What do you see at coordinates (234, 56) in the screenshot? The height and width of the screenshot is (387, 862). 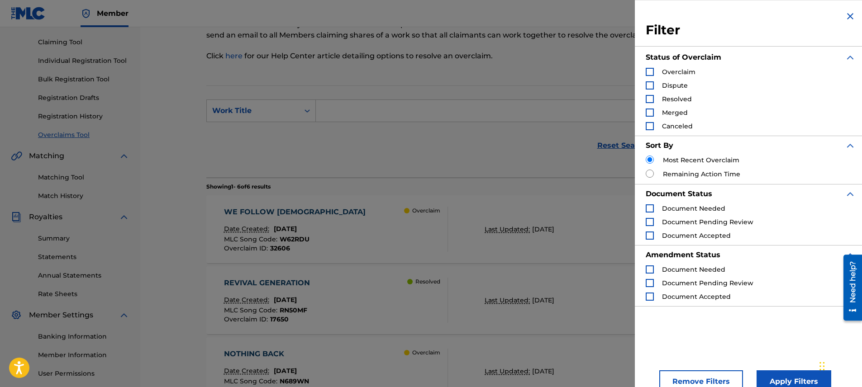 I see `a: here` at bounding box center [234, 56].